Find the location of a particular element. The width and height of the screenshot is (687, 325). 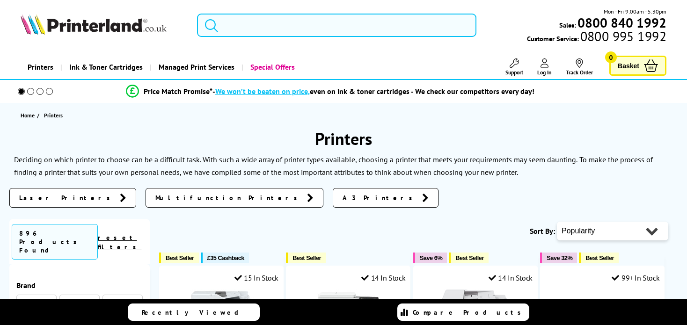

a: Home is located at coordinates (29, 115).